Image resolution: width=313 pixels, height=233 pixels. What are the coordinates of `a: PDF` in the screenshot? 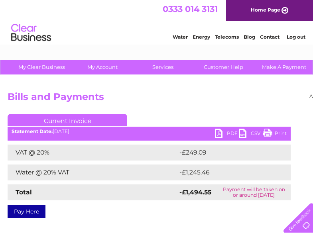 It's located at (227, 134).